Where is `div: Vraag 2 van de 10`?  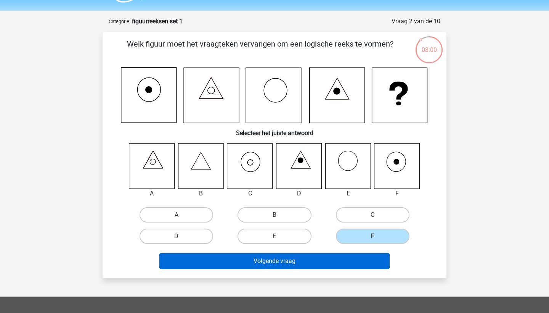 div: Vraag 2 van de 10 is located at coordinates (416, 21).